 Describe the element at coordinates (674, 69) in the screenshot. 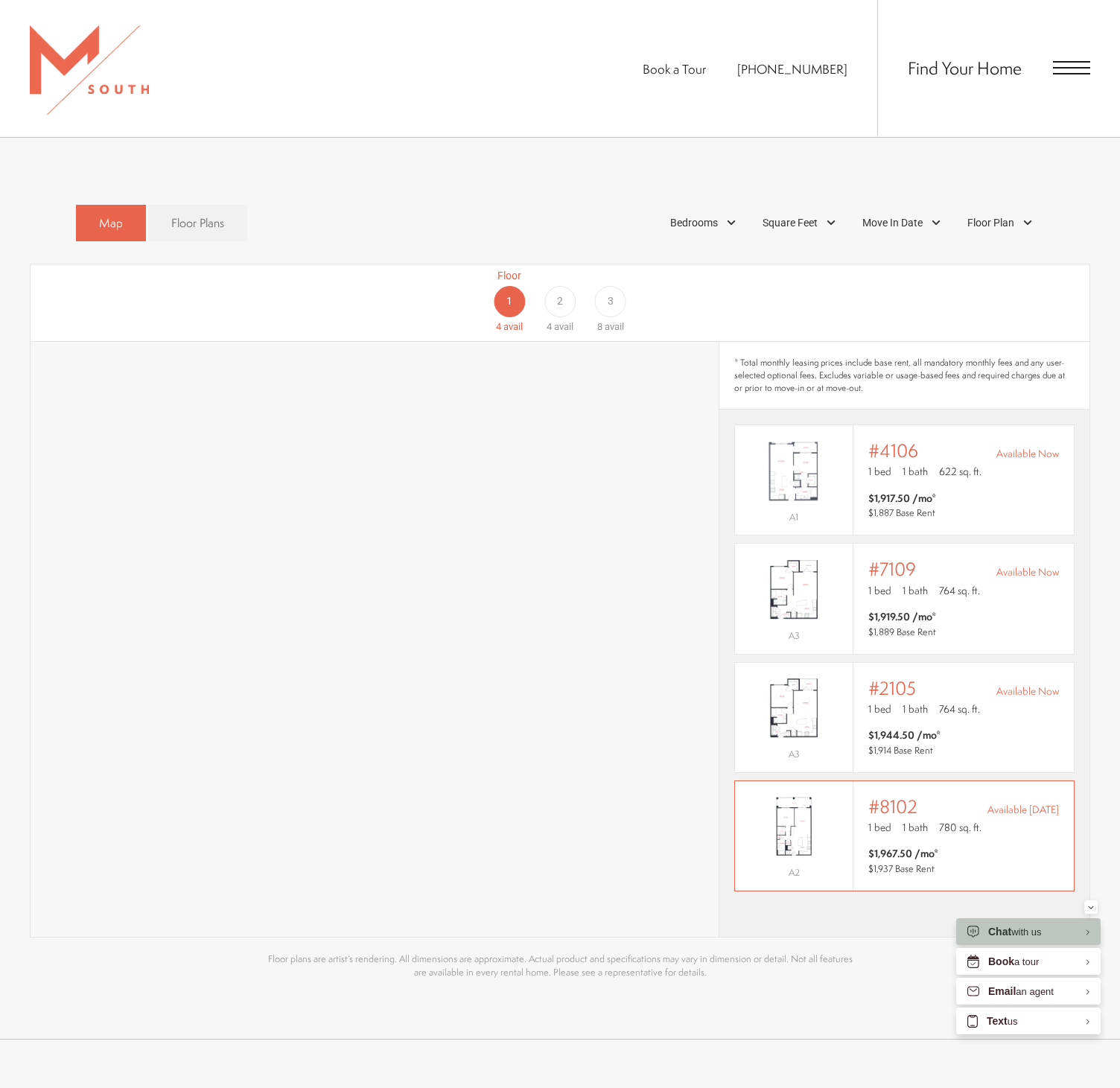

I see `span: Book a Tour` at that location.